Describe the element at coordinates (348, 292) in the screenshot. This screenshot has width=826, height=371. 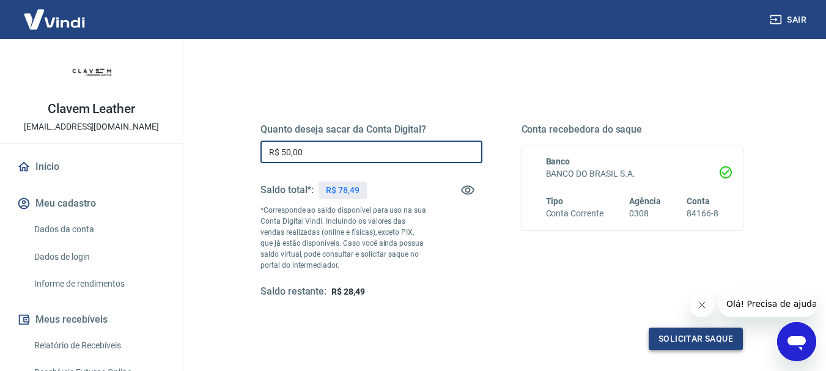
I see `span: R$ 28,49` at that location.